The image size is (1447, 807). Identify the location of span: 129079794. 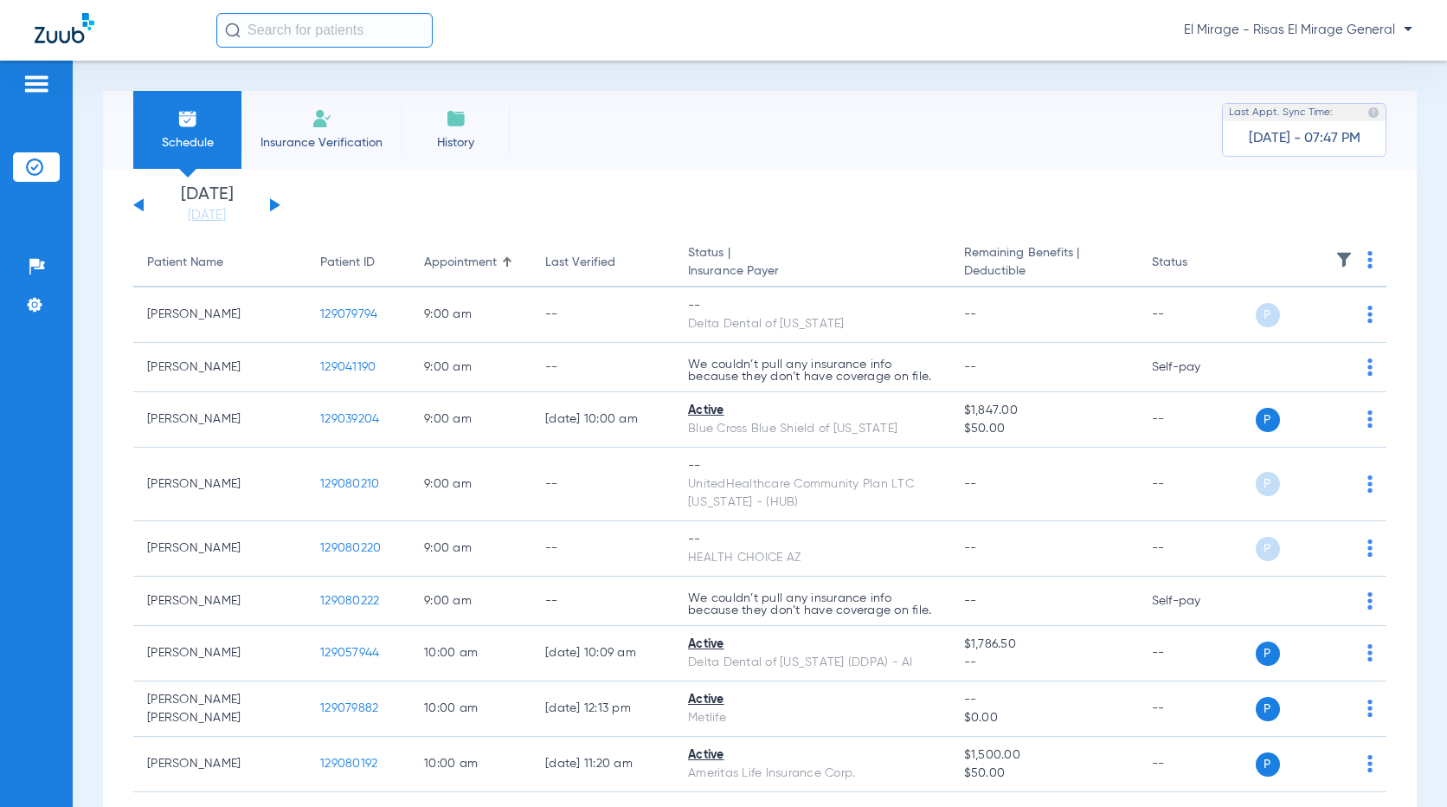
(349, 314).